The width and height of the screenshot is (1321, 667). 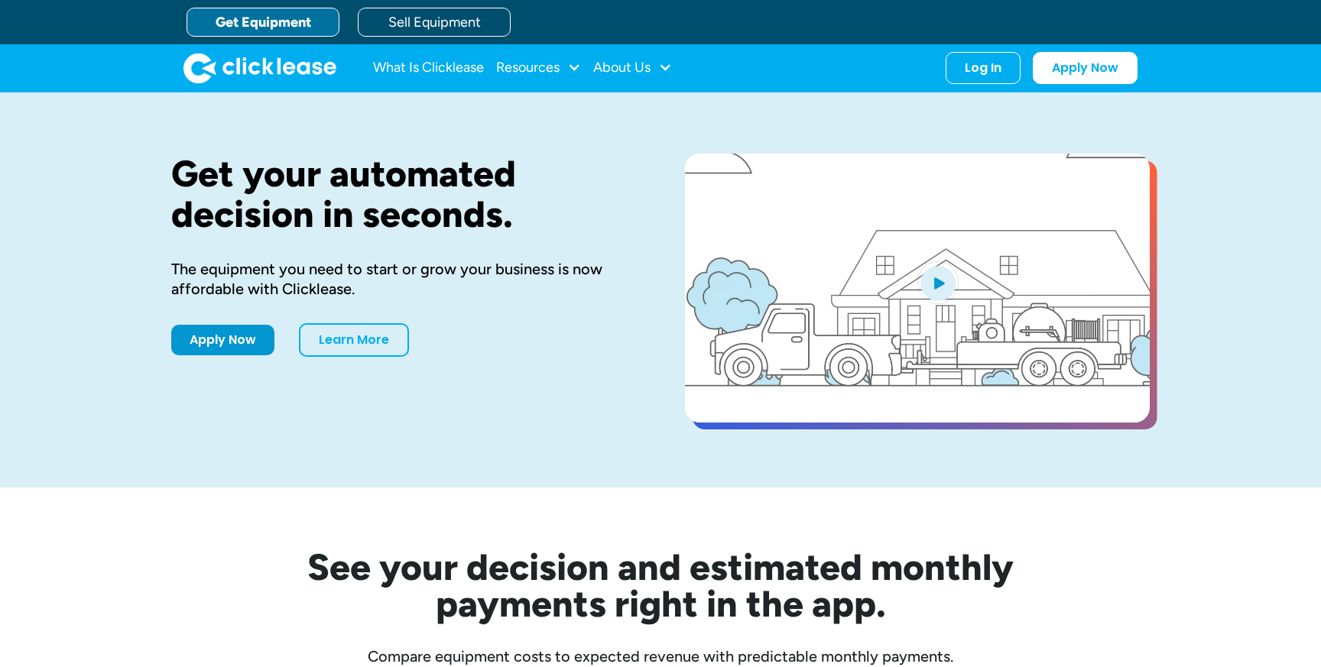 What do you see at coordinates (434, 22) in the screenshot?
I see `a: Sell Equipment` at bounding box center [434, 22].